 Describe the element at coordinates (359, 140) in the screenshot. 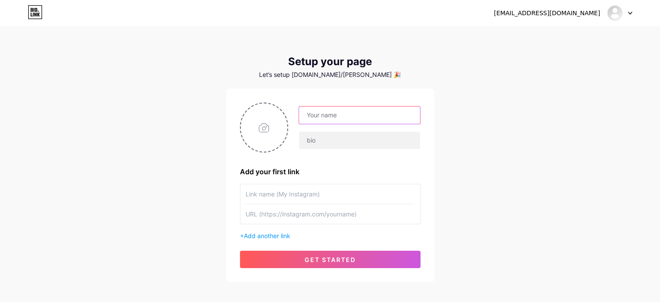

I see `input: bio` at that location.